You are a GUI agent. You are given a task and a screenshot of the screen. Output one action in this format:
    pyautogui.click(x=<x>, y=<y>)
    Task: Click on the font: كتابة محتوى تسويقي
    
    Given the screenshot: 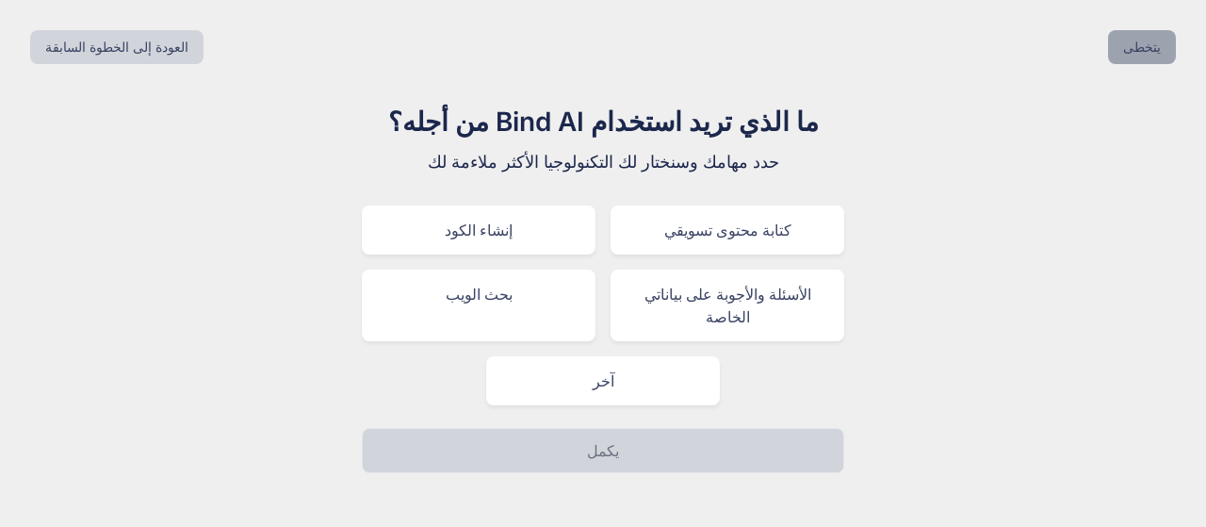 What is the action you would take?
    pyautogui.click(x=728, y=230)
    